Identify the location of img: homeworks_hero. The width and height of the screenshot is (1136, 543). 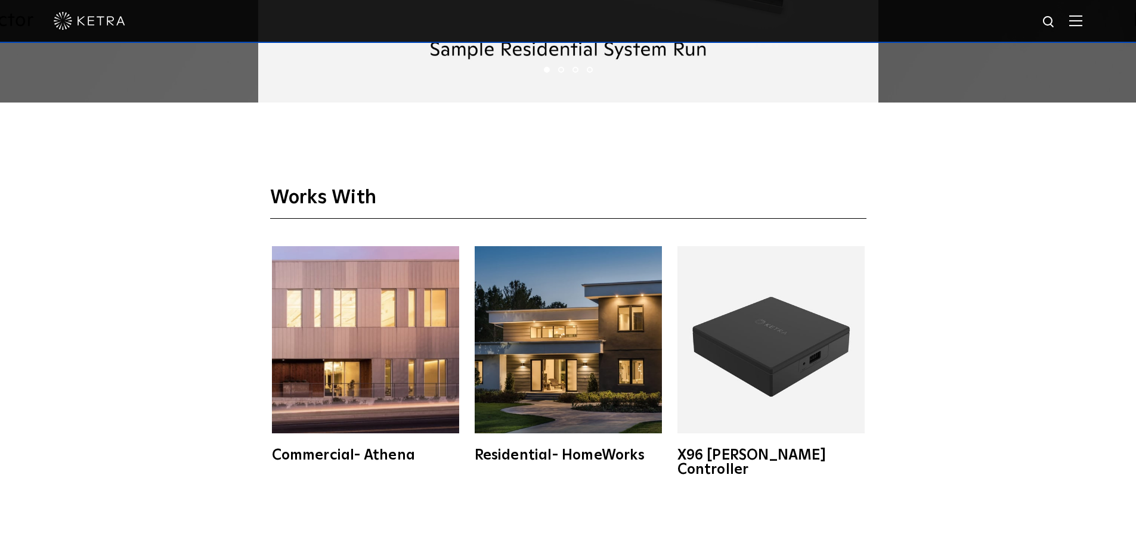
(568, 340).